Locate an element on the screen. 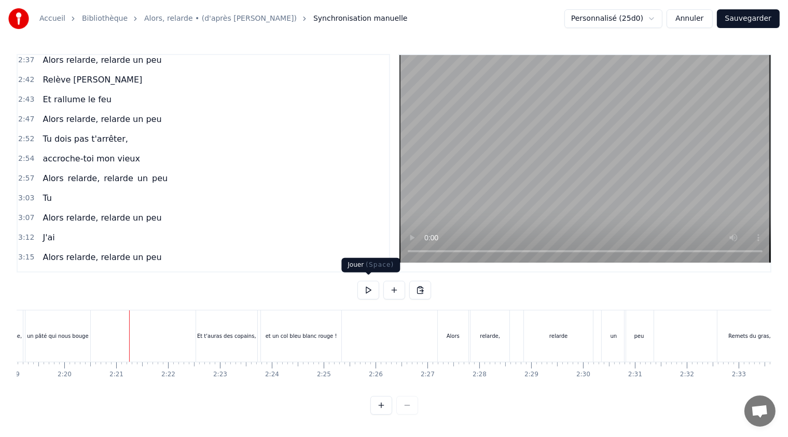  button: Annuler is located at coordinates (690, 19).